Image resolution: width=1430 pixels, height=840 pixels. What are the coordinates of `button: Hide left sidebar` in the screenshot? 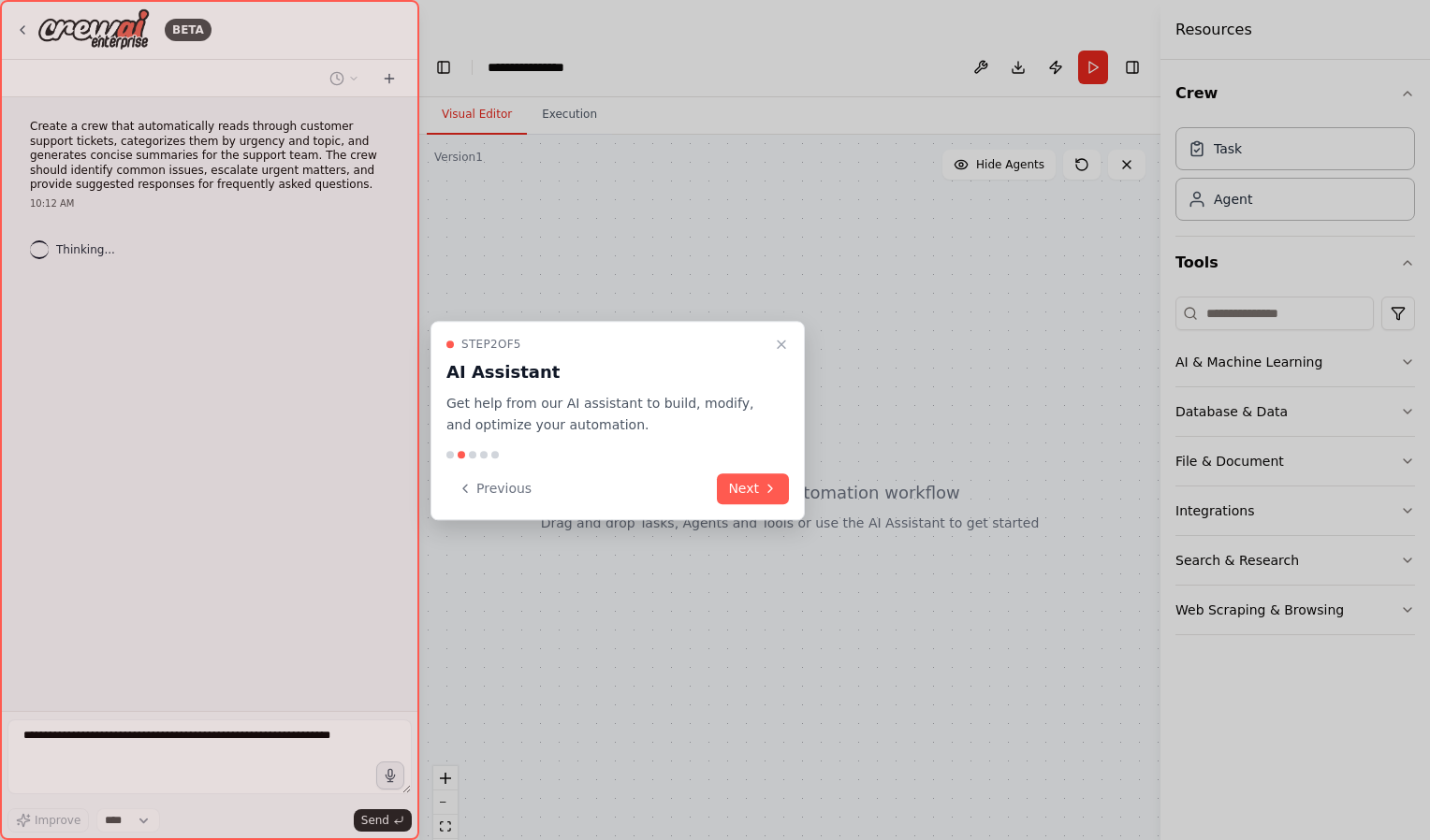 It's located at (443, 68).